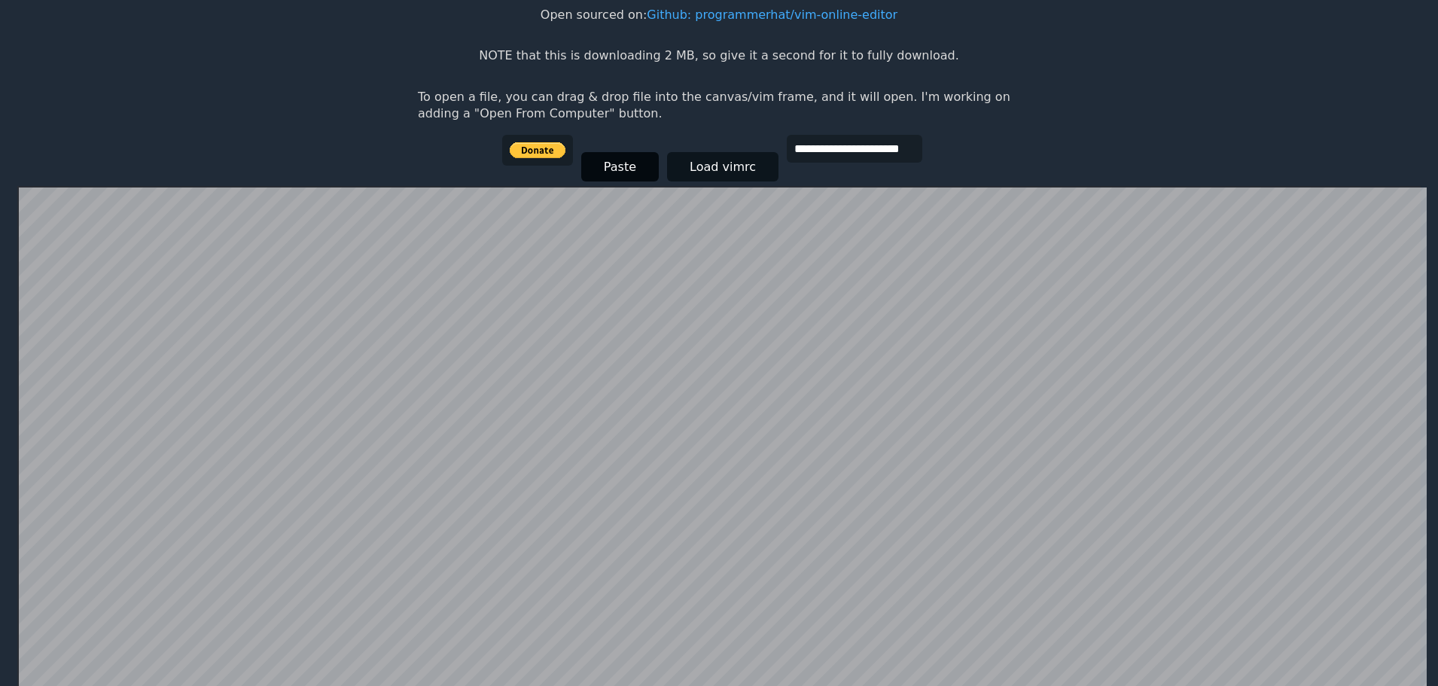 The height and width of the screenshot is (686, 1438). I want to click on p: Open sourced on:, so click(719, 15).